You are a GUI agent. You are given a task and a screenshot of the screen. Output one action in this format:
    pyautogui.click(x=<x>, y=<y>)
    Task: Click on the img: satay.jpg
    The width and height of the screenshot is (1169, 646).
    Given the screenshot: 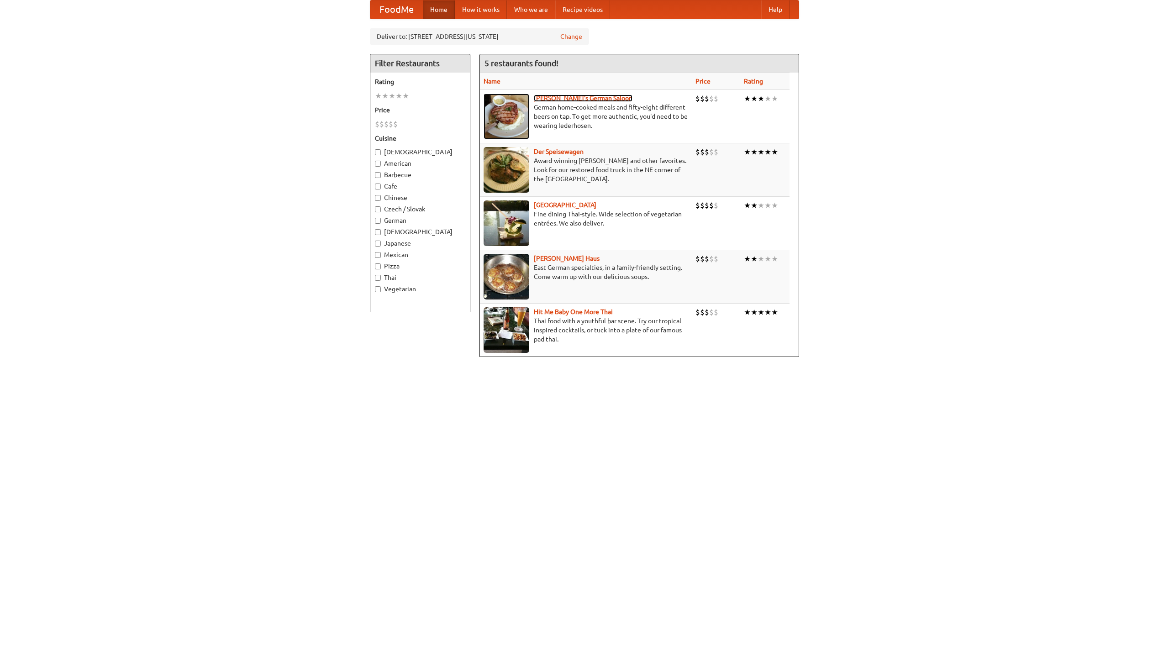 What is the action you would take?
    pyautogui.click(x=507, y=223)
    